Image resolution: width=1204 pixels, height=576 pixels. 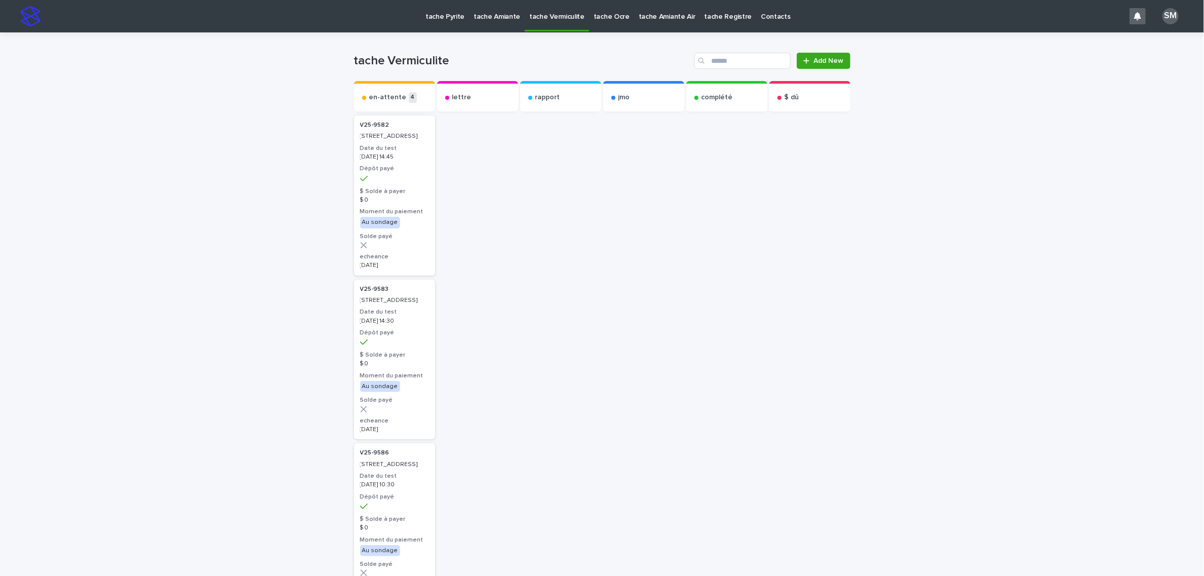 What do you see at coordinates (548, 97) in the screenshot?
I see `p: rapport` at bounding box center [548, 97].